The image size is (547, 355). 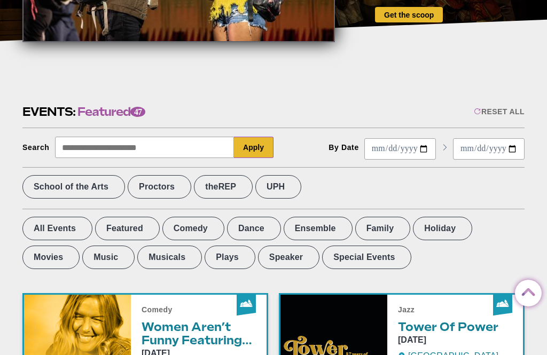 I want to click on label: Special Events, so click(x=367, y=258).